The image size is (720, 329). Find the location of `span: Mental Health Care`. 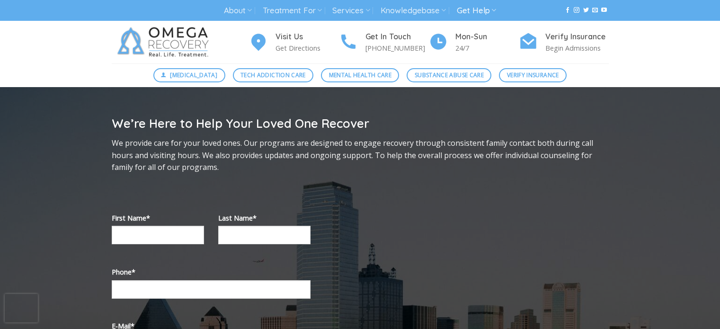

span: Mental Health Care is located at coordinates (360, 75).